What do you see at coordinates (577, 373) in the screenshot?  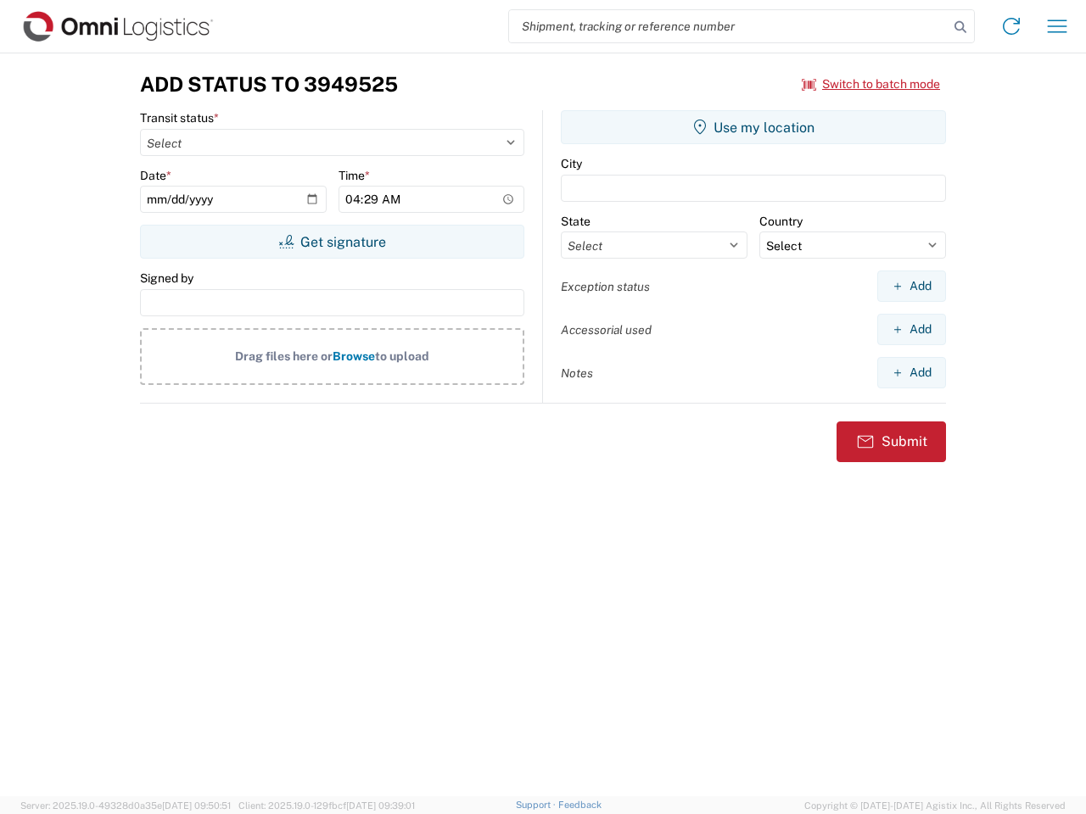 I see `label: Notes` at bounding box center [577, 373].